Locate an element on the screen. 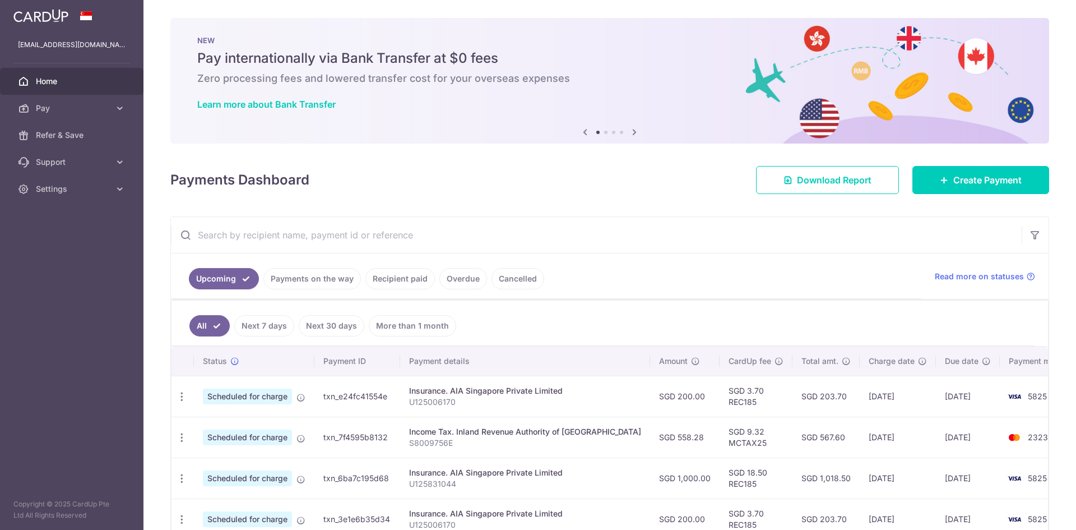  span: Support is located at coordinates (73, 162).